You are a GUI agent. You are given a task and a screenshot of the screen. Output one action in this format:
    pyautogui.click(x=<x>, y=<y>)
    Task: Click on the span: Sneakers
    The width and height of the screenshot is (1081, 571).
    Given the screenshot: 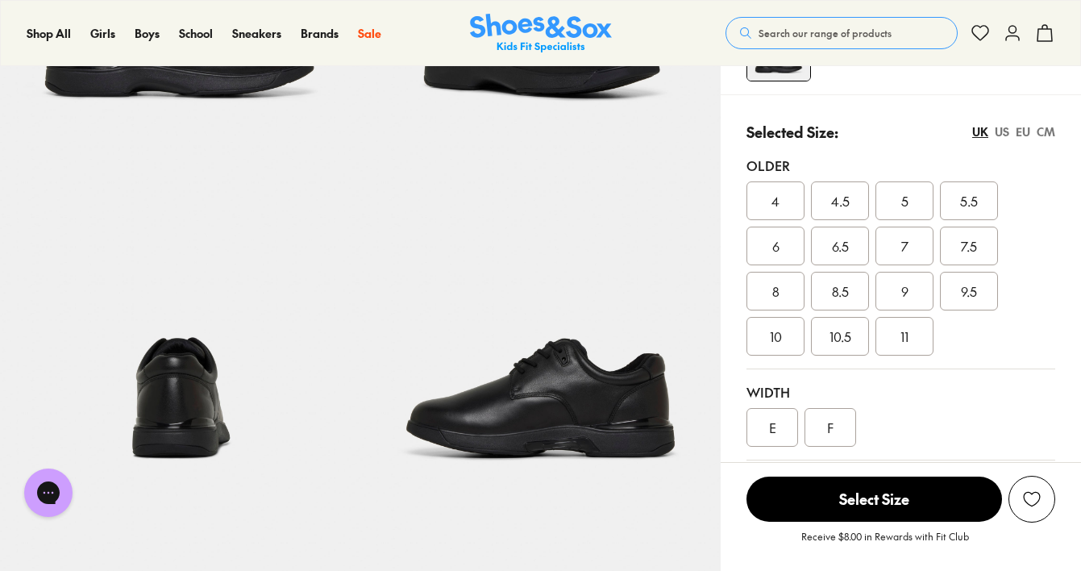 What is the action you would take?
    pyautogui.click(x=256, y=33)
    